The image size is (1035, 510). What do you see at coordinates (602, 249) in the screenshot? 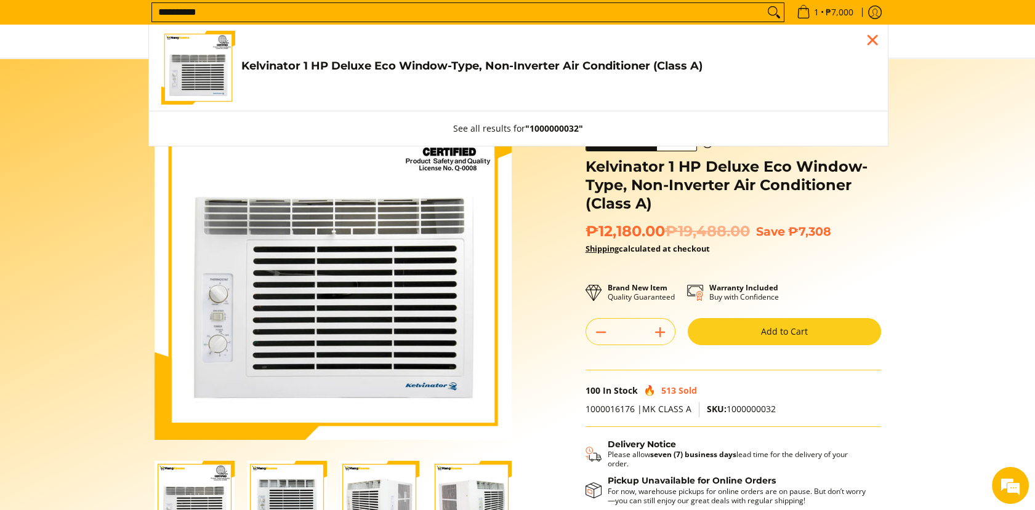
I see `a: Shipping` at bounding box center [602, 249].